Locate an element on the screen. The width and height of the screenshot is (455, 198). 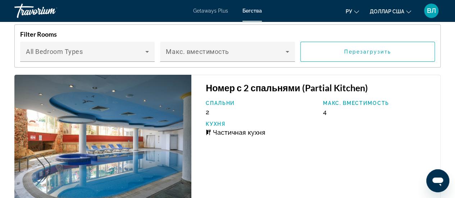
span: 2 is located at coordinates (207, 112).